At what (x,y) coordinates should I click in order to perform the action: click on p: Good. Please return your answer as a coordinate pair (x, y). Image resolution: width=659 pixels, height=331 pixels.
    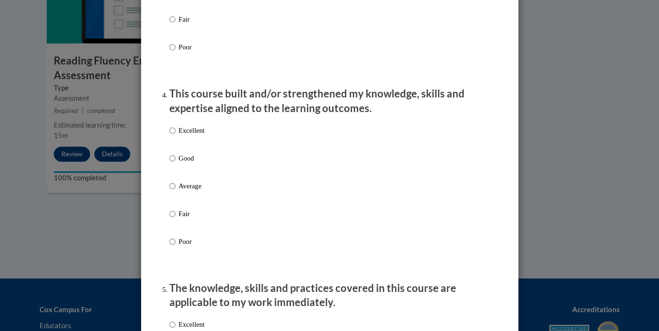
    Looking at the image, I should click on (191, 158).